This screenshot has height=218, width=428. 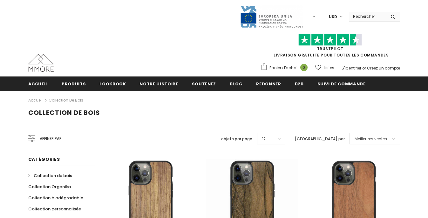 What do you see at coordinates (325, 68) in the screenshot?
I see `a: Listes` at bounding box center [325, 68].